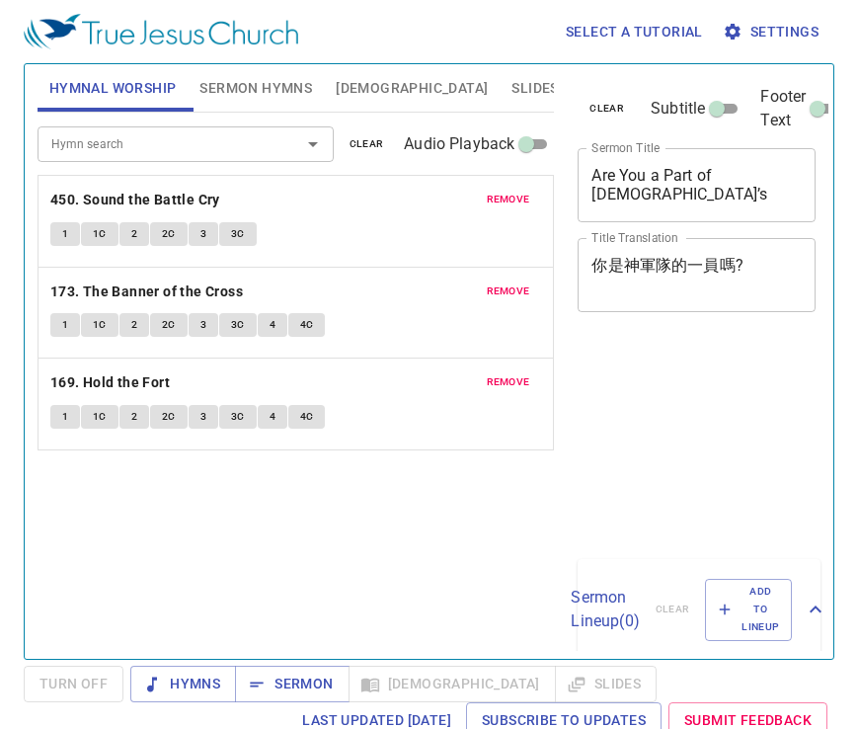 This screenshot has width=858, height=729. Describe the element at coordinates (291, 683) in the screenshot. I see `span: Sermon` at that location.